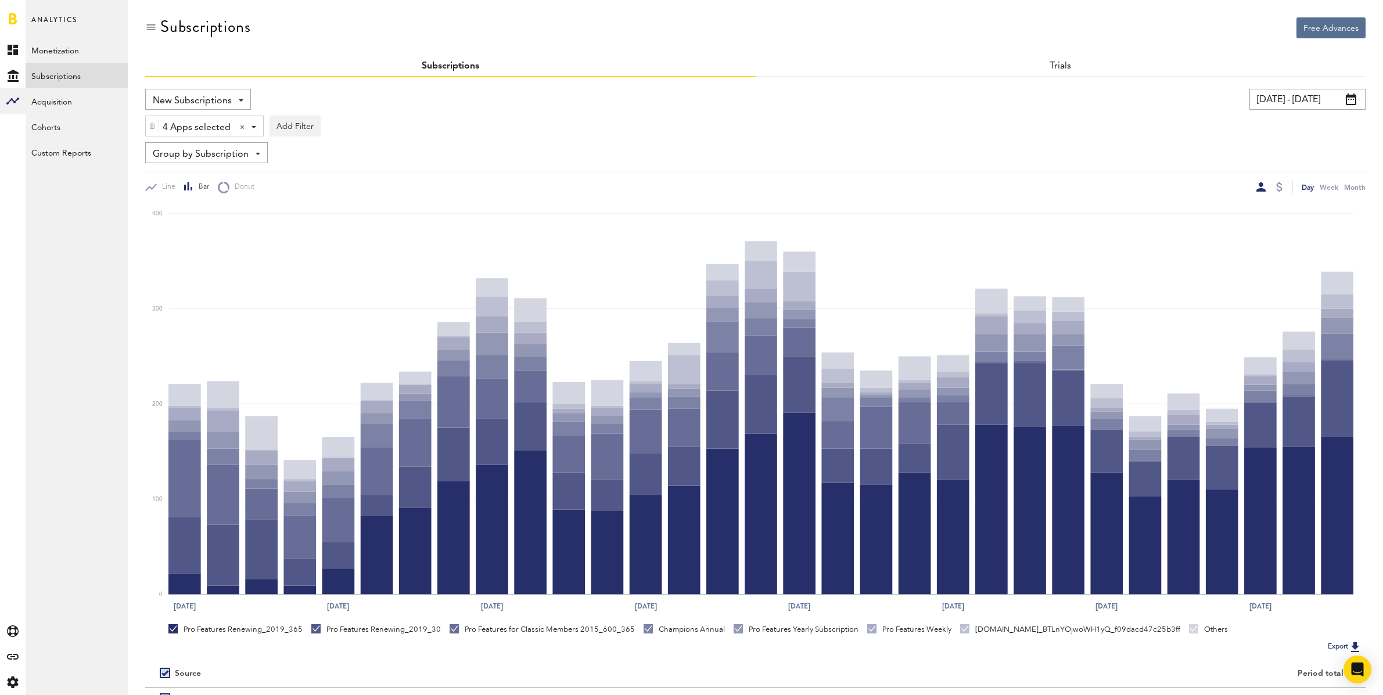  Describe the element at coordinates (1057, 674) in the screenshot. I see `div: Period total` at that location.